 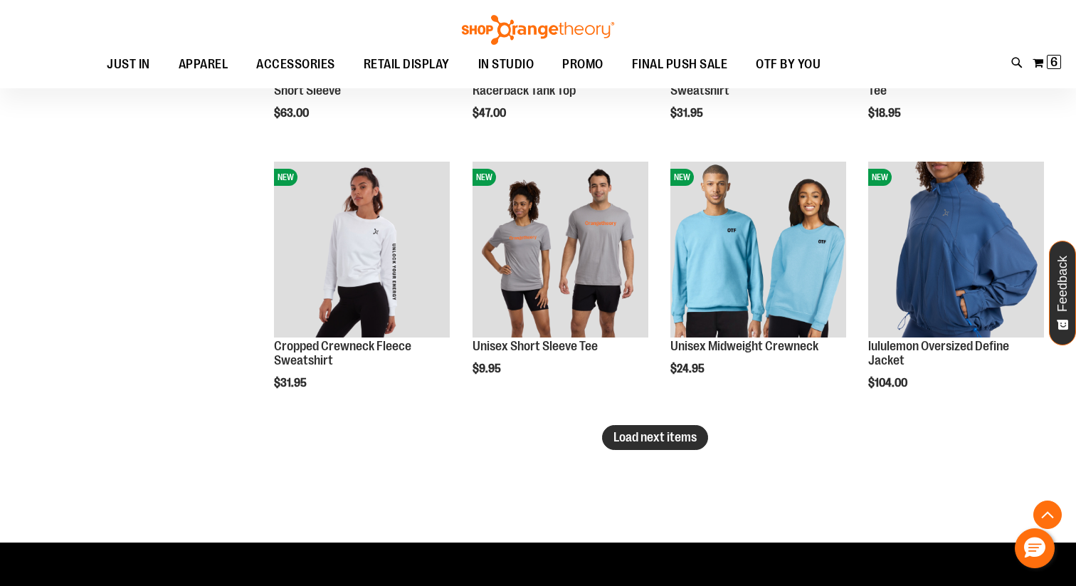 I want to click on button: Feedback - Show survey, so click(x=1063, y=293).